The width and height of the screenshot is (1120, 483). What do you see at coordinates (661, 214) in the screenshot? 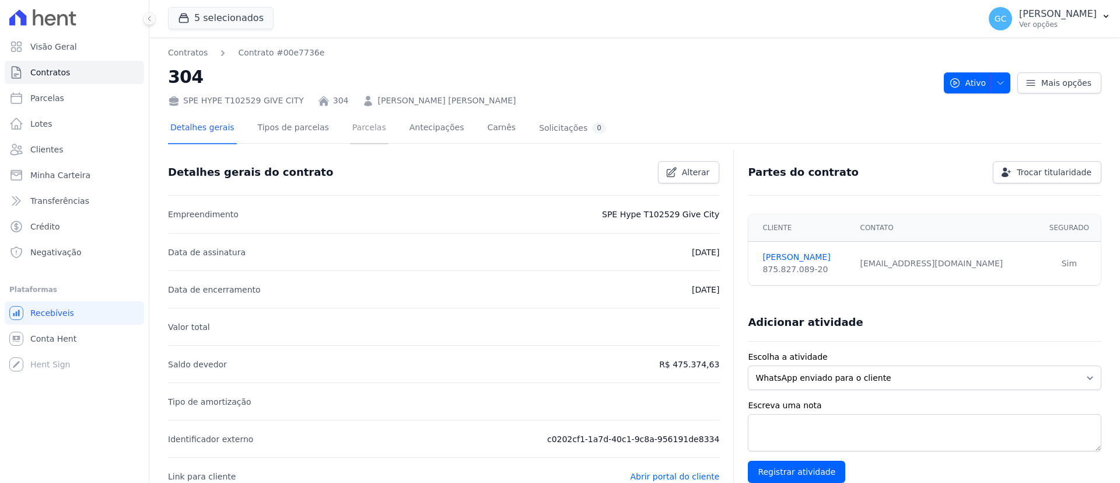
I see `p: SPE Hype T102529 Give City` at bounding box center [661, 214].